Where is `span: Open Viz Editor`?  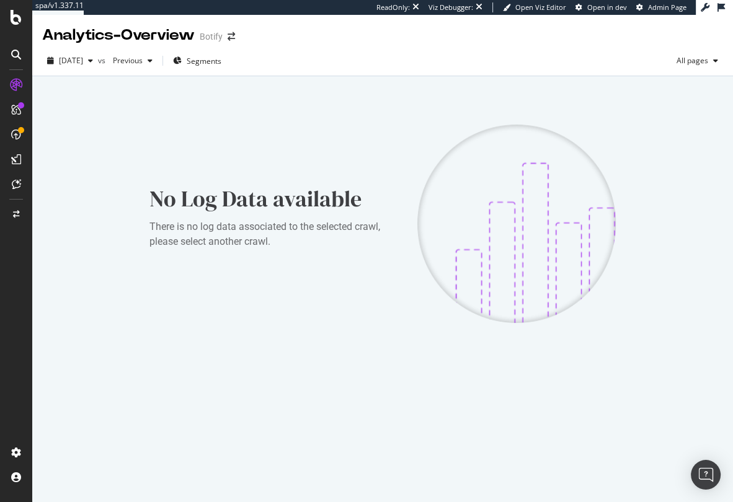 span: Open Viz Editor is located at coordinates (541, 7).